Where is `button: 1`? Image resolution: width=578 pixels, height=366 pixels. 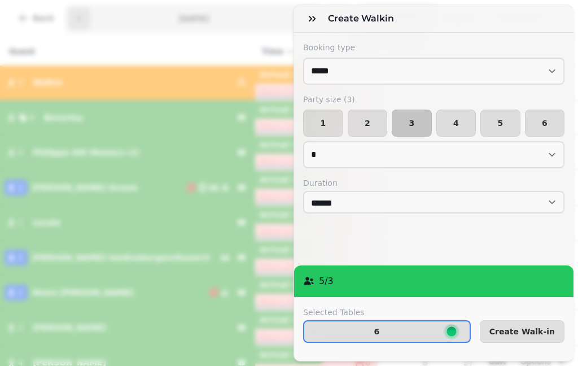
button: 1 is located at coordinates (323, 123).